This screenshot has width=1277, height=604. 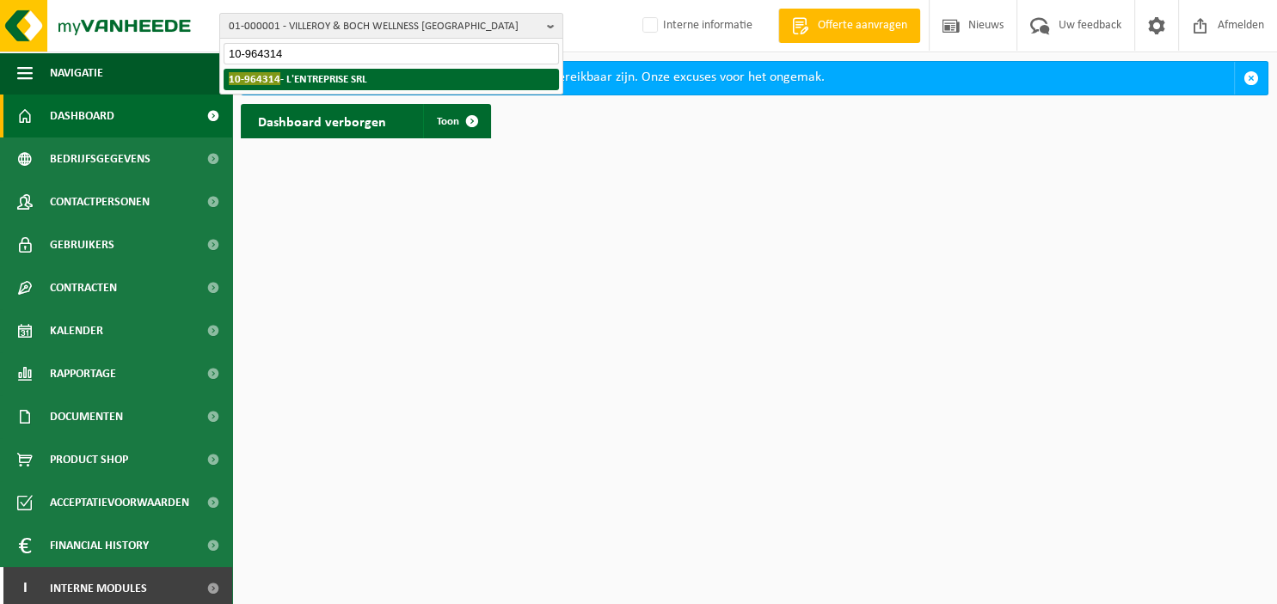 I want to click on span: 10-964314, so click(x=254, y=78).